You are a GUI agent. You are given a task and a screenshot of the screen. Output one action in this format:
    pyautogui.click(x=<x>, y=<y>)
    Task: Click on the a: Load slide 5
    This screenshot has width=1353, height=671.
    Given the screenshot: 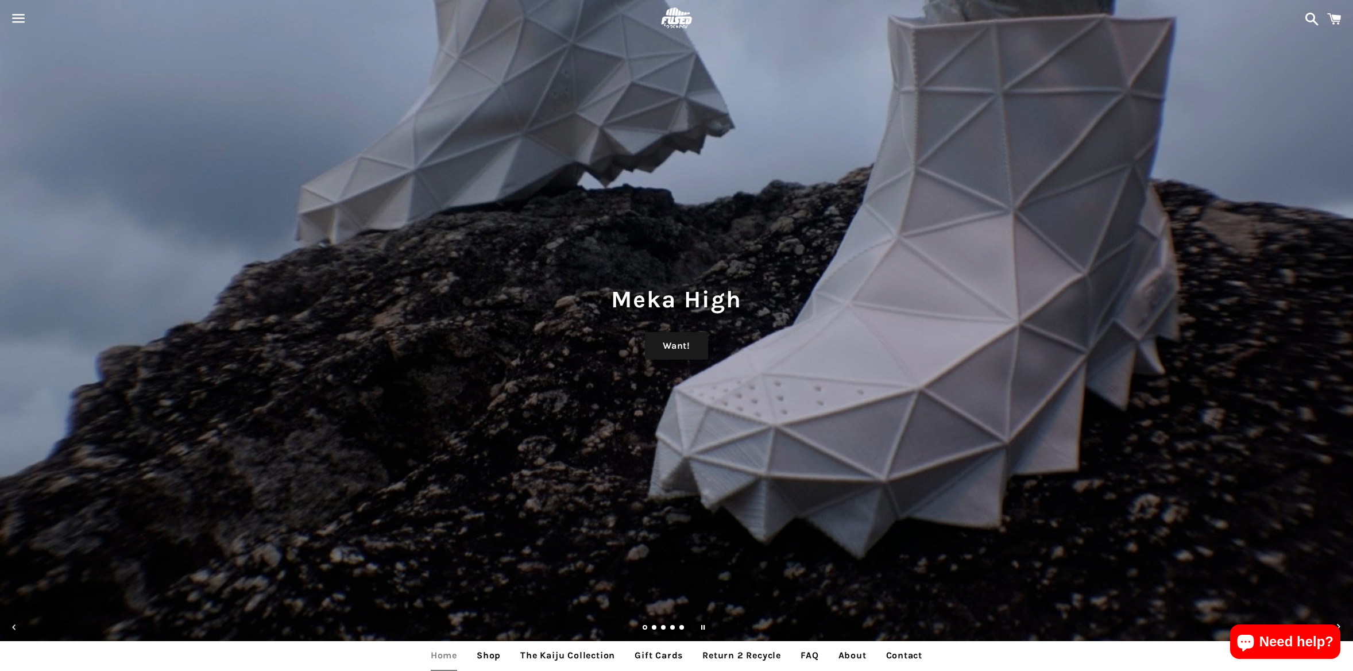 What is the action you would take?
    pyautogui.click(x=682, y=628)
    